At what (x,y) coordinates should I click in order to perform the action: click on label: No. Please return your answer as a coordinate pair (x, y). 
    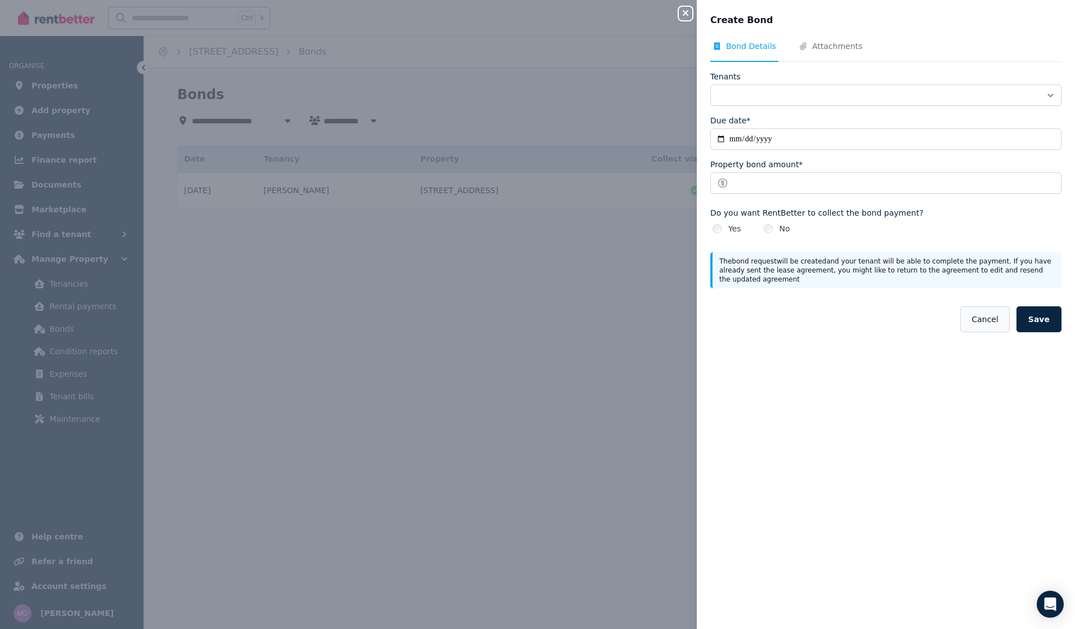
    Looking at the image, I should click on (785, 229).